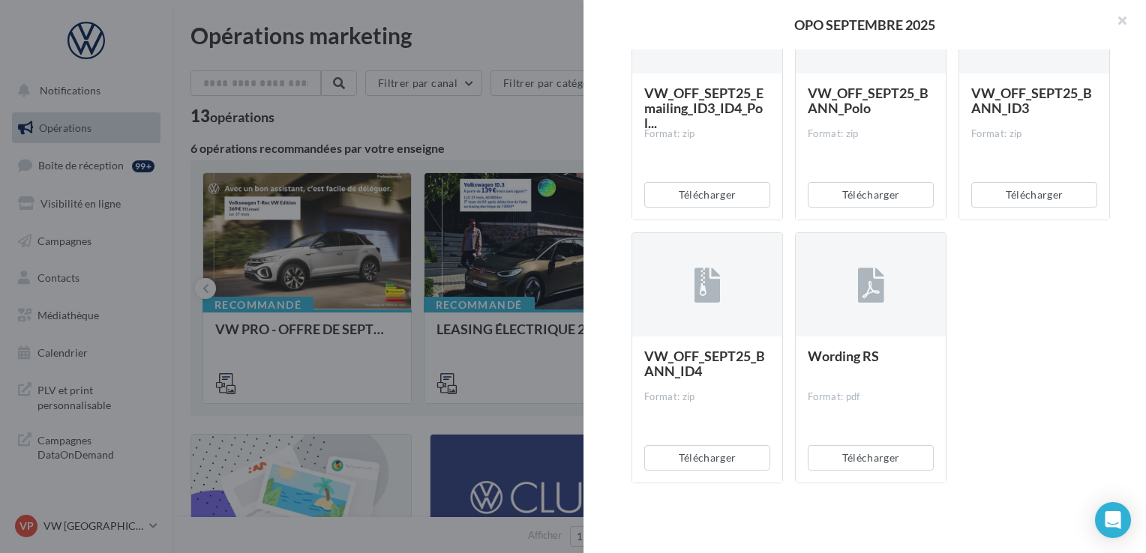  I want to click on span: VW_OFF_SEPT25_BANN_Polo, so click(868, 100).